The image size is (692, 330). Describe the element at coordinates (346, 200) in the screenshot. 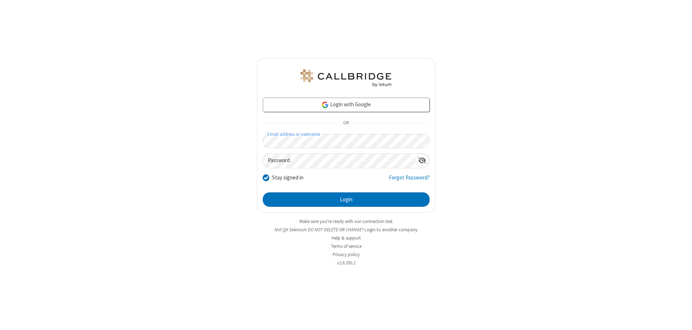

I see `button: Login` at that location.